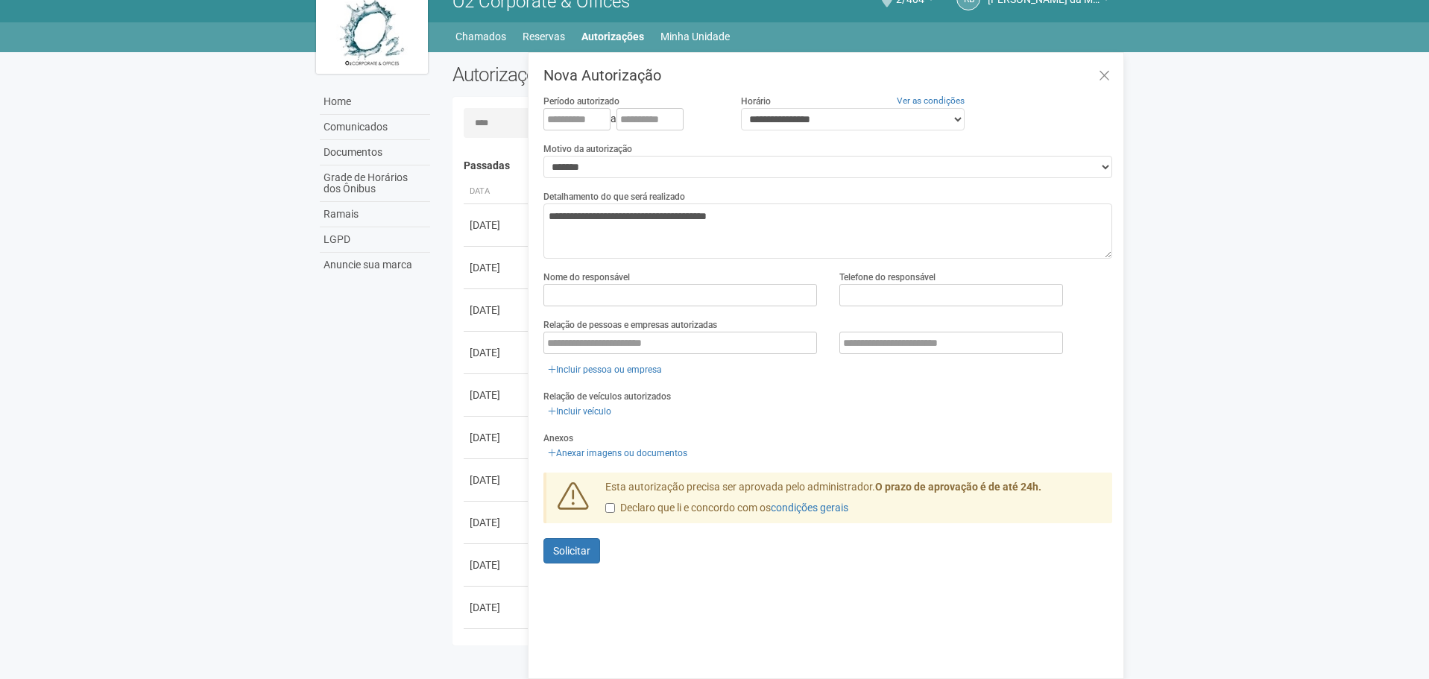  Describe the element at coordinates (558, 438) in the screenshot. I see `label: Anexos` at that location.